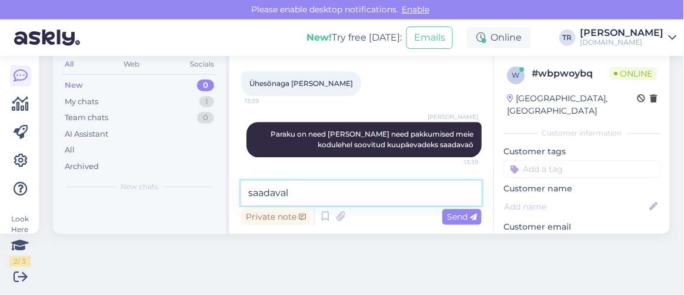  Describe the element at coordinates (132, 64) in the screenshot. I see `div: Web` at that location.